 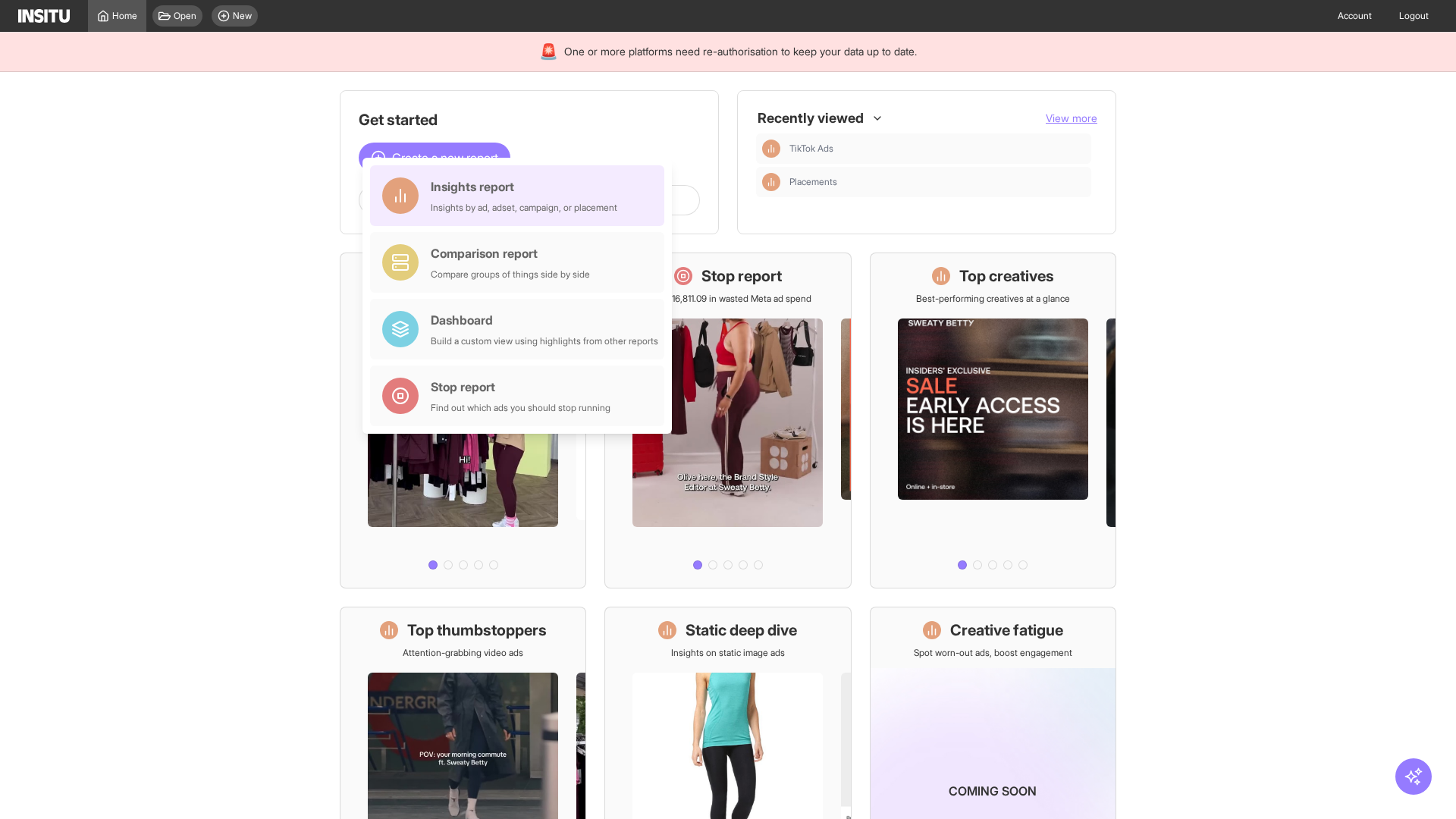 I want to click on p: Best-performing creatives at a glance, so click(x=993, y=299).